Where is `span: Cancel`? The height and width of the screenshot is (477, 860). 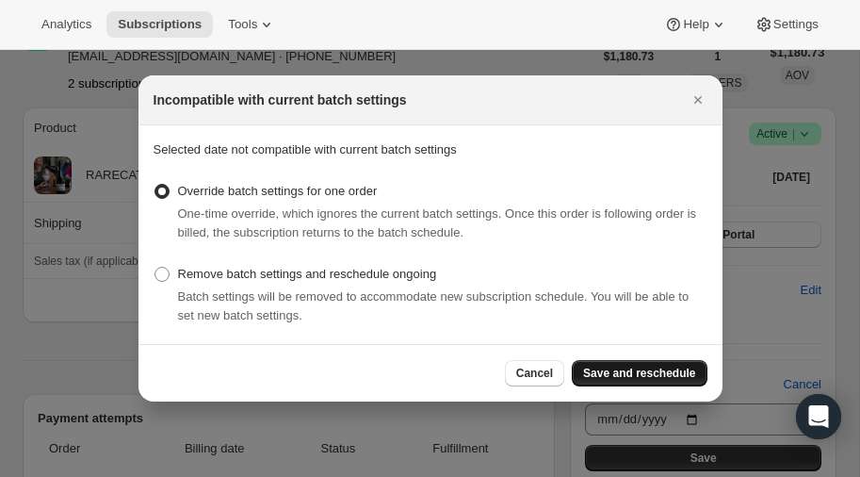
span: Cancel is located at coordinates (534, 373).